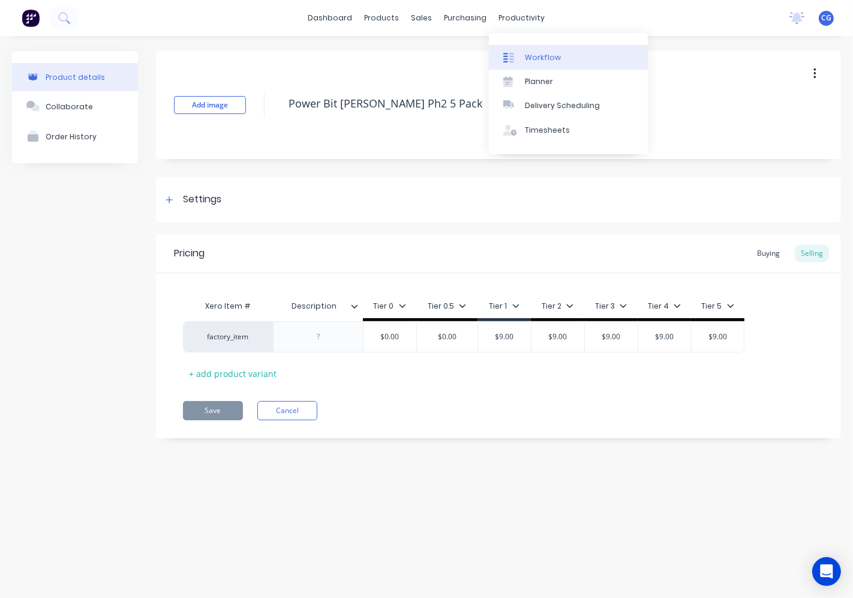 The height and width of the screenshot is (598, 853). What do you see at coordinates (568, 57) in the screenshot?
I see `a: Workflow` at bounding box center [568, 57].